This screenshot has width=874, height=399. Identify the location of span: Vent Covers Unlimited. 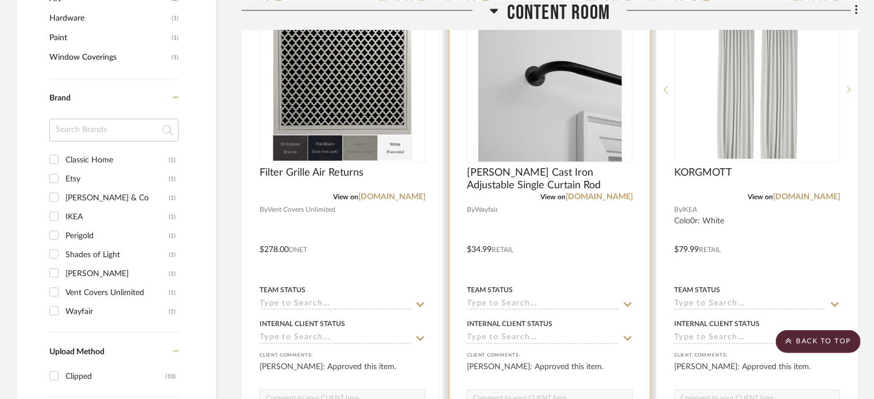
(301, 210).